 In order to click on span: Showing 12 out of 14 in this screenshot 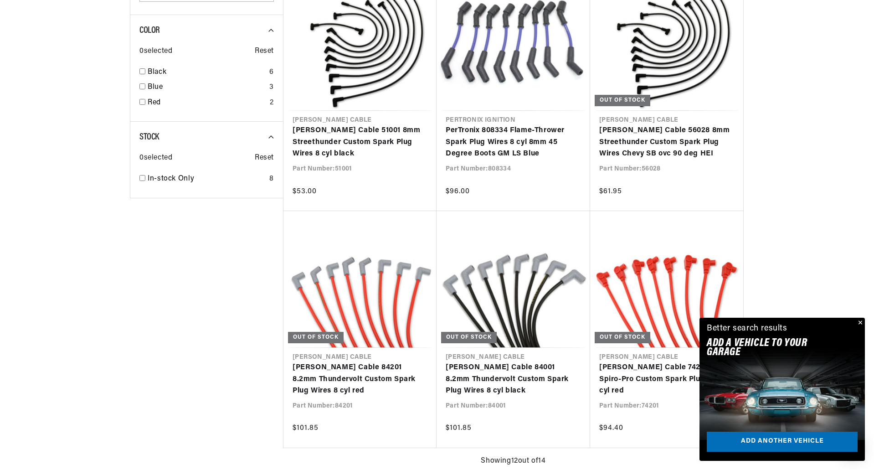, I will do `click(513, 461)`.